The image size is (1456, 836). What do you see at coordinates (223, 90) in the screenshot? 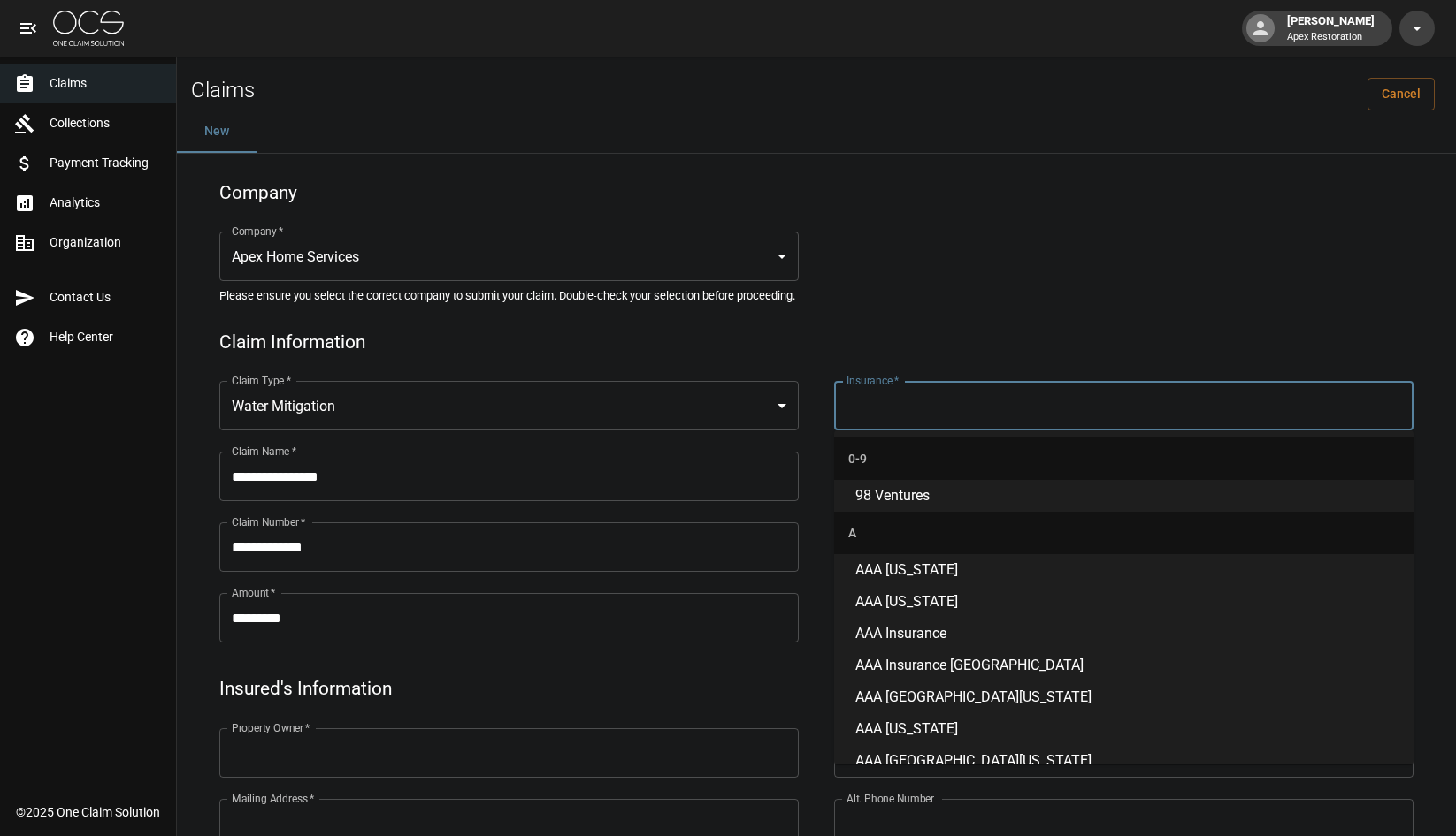
I see `h2: Claims` at bounding box center [223, 90].